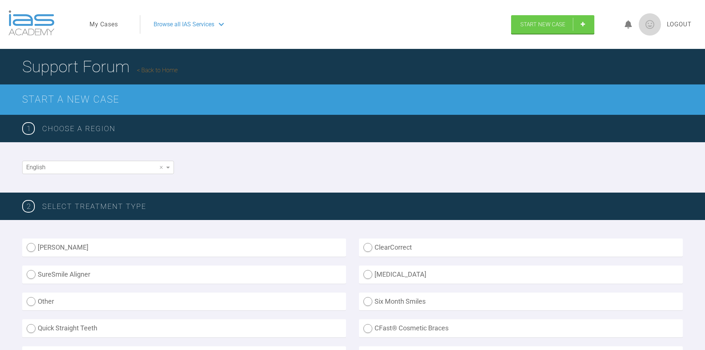 This screenshot has width=705, height=350. What do you see at coordinates (679, 24) in the screenshot?
I see `span: Logout` at bounding box center [679, 24].